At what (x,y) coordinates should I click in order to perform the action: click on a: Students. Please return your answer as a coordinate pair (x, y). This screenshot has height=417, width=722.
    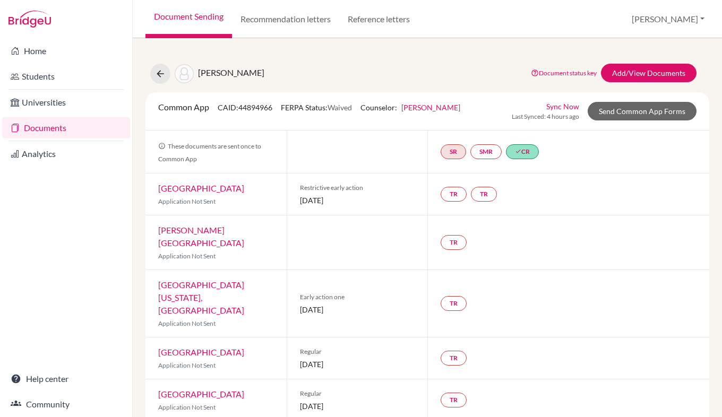
    Looking at the image, I should click on (66, 76).